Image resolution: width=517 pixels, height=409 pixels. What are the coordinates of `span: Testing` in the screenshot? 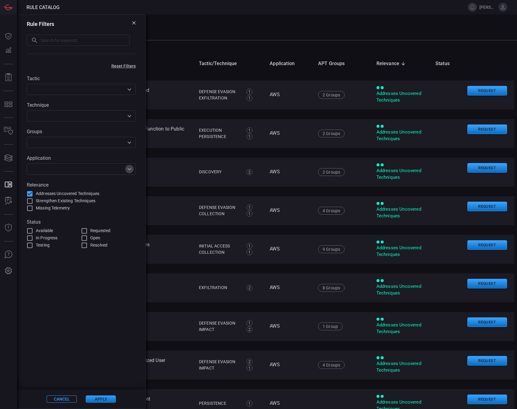 It's located at (43, 245).